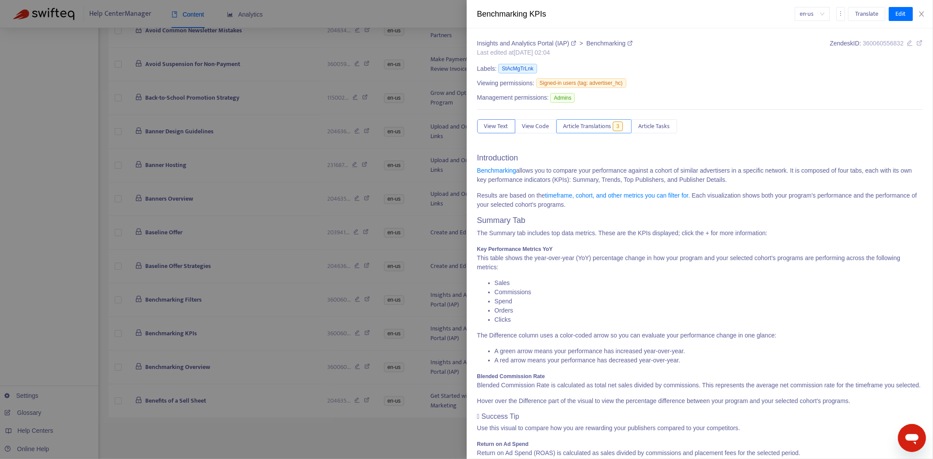 Image resolution: width=933 pixels, height=459 pixels. Describe the element at coordinates (709, 292) in the screenshot. I see `li: Commissions` at that location.